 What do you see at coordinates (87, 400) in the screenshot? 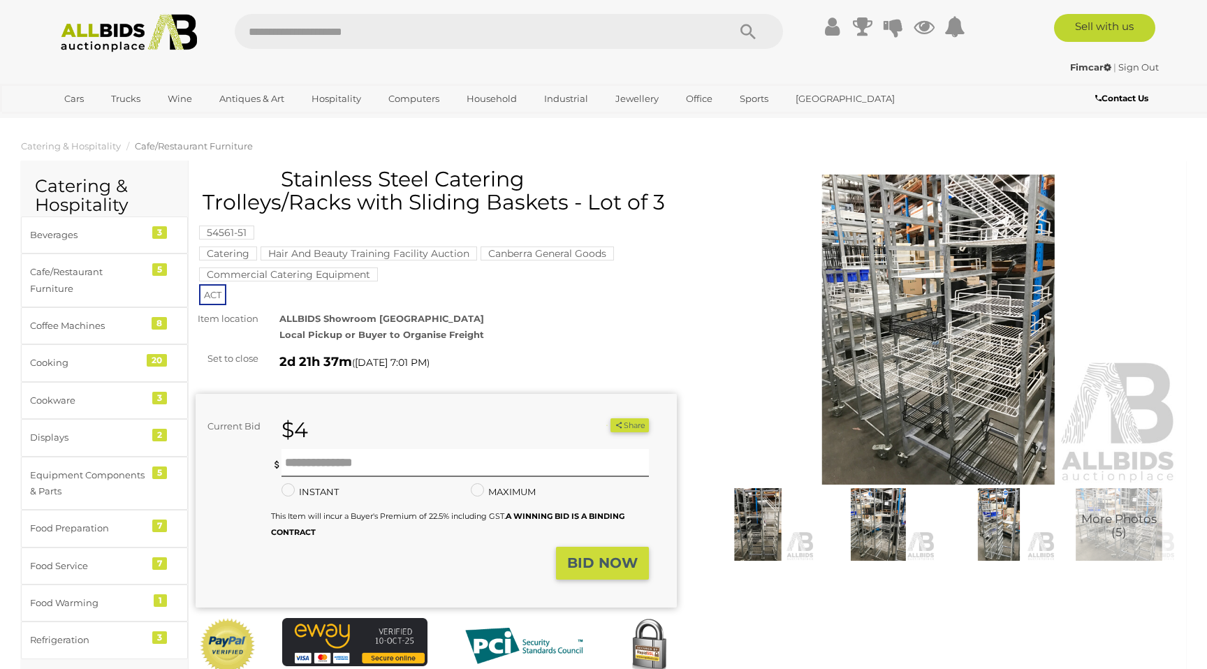
I see `div: Cookware` at bounding box center [87, 400].